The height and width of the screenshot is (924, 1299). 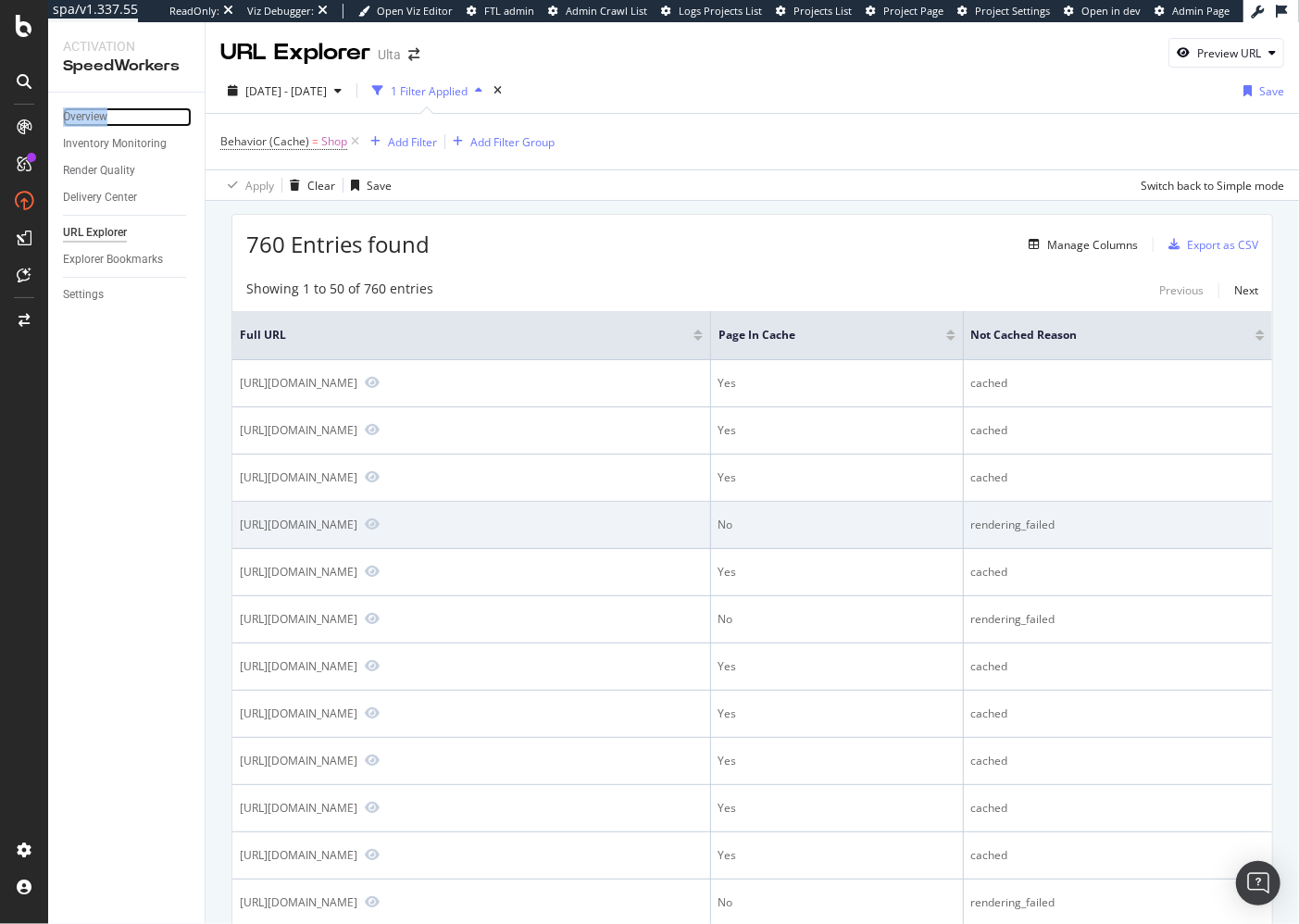 I want to click on a: Preview https://www.ulta.com/shop/skin-care/dermatologist-recommended/cleansers, so click(x=372, y=382).